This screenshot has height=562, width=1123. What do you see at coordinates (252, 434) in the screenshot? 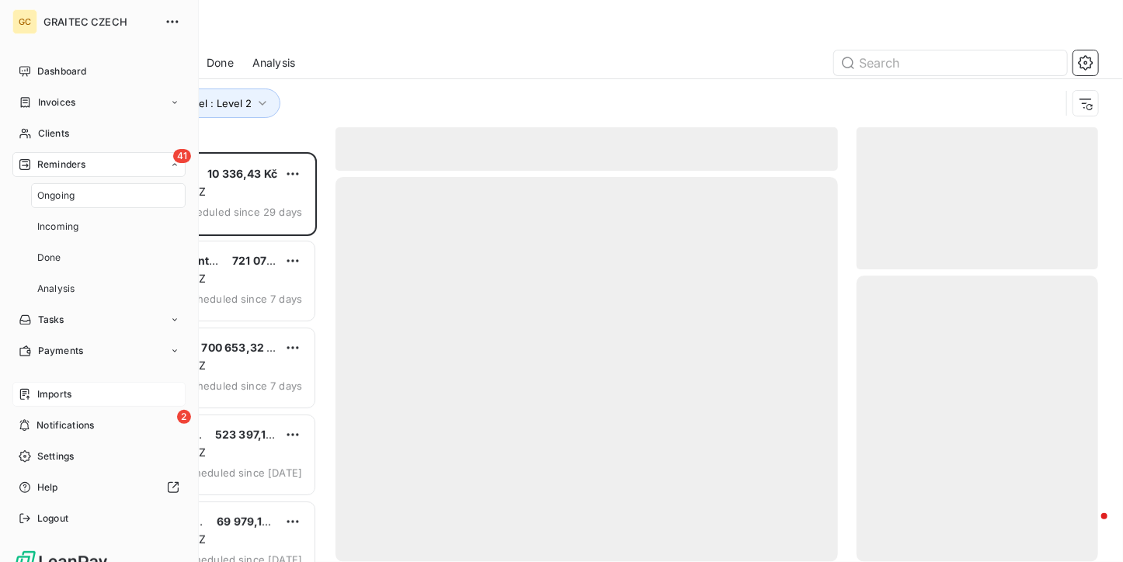
I see `span: 523 397,18 Kč` at bounding box center [252, 434].